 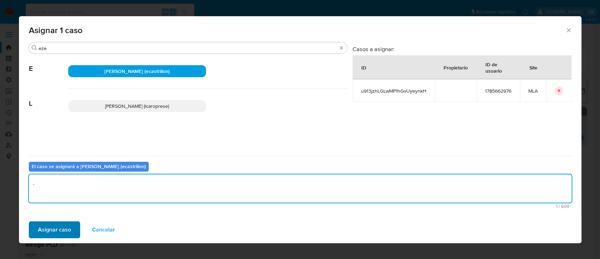 I want to click on div: ID de usuario, so click(x=498, y=67).